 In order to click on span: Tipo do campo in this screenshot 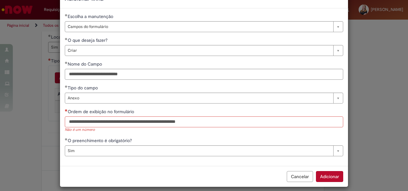, I will do `click(83, 88)`.